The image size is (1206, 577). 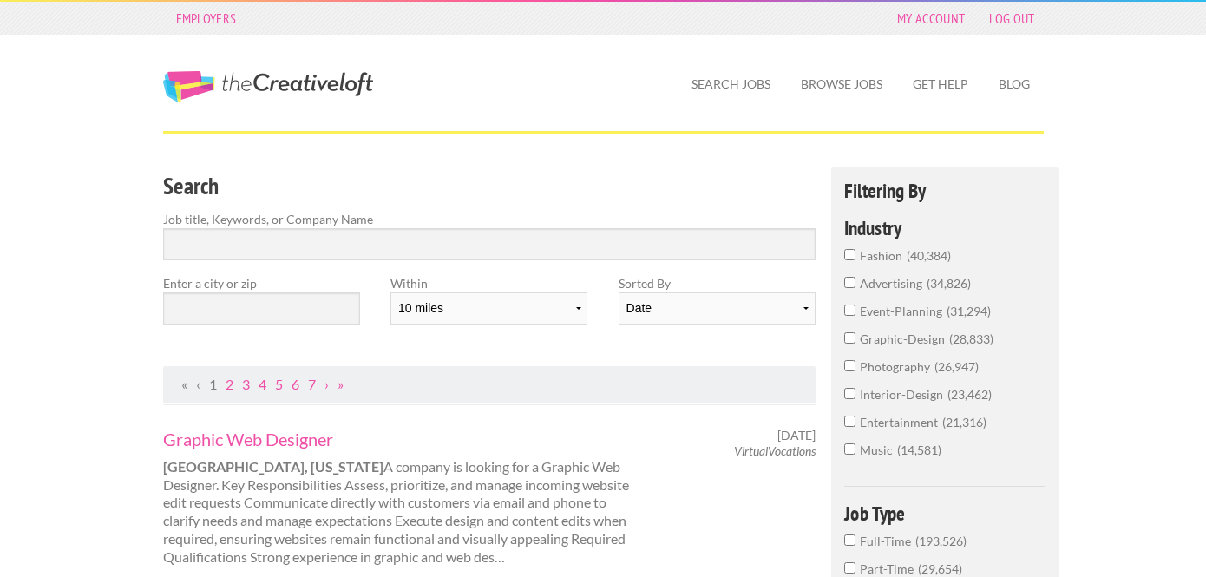 I want to click on a: Page 6, so click(x=295, y=384).